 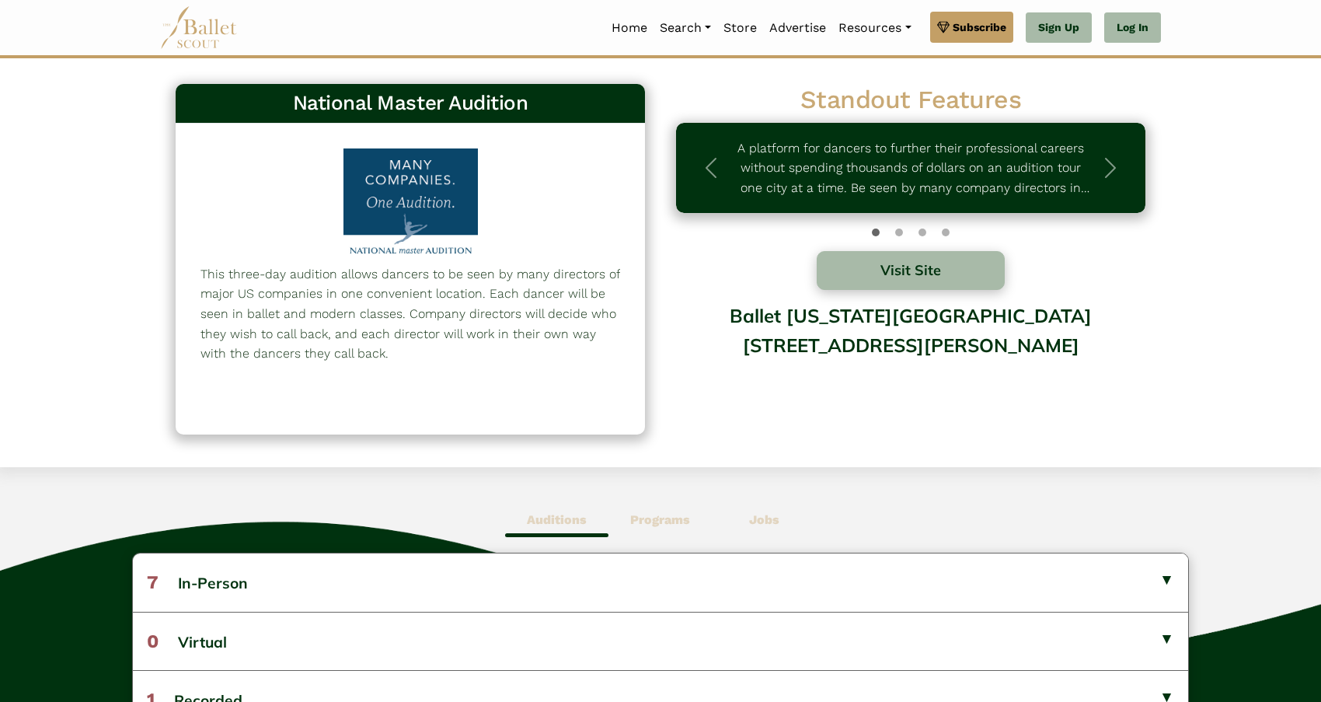 What do you see at coordinates (660, 519) in the screenshot?
I see `b: Programs` at bounding box center [660, 519].